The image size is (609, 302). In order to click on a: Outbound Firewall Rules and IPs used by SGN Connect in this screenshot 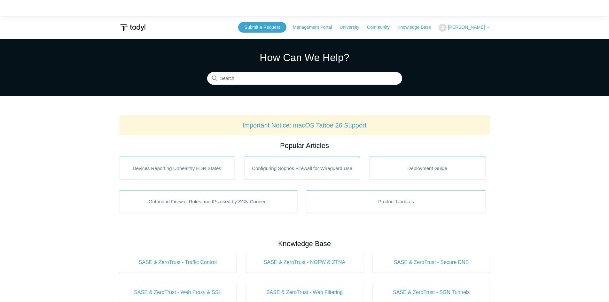, I will do `click(208, 201)`.